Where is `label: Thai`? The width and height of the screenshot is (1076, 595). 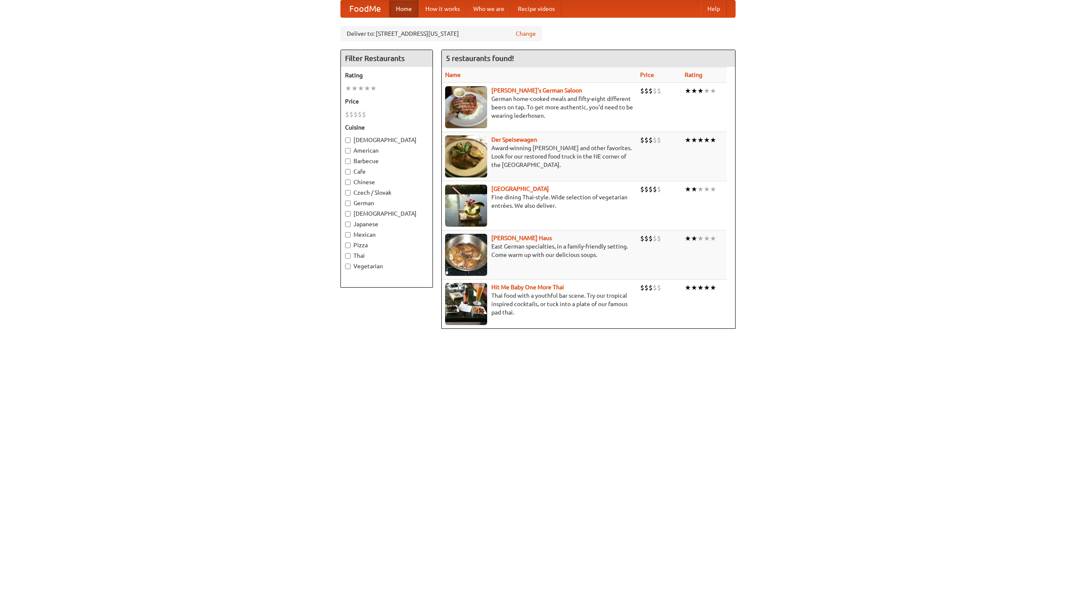 label: Thai is located at coordinates (387, 256).